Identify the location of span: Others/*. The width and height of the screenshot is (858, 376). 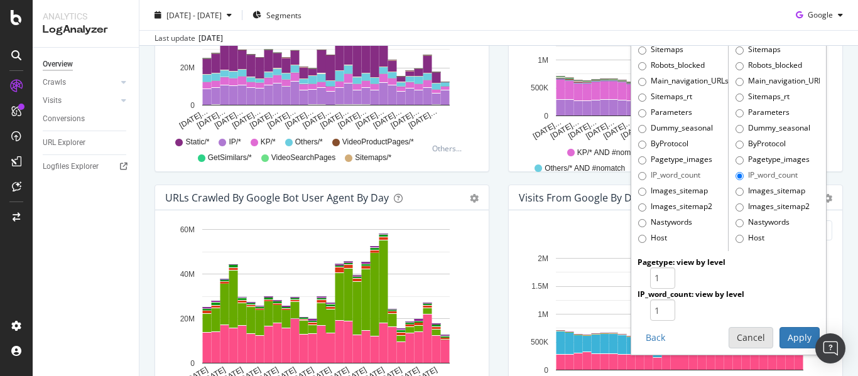
(309, 142).